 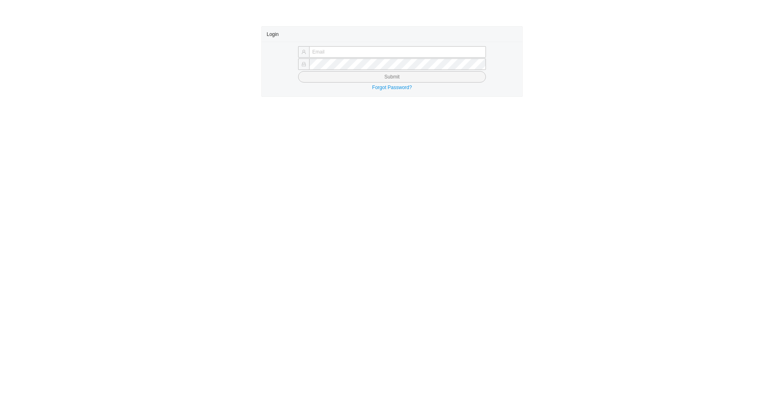 I want to click on a: Forgot Password?, so click(x=392, y=87).